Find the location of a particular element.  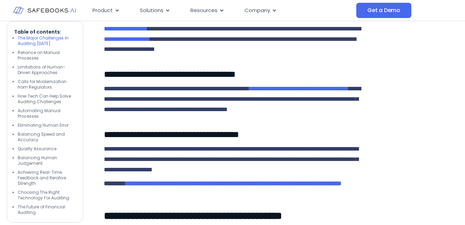

li: Choosing The Right Technology For Auditing is located at coordinates (47, 195).